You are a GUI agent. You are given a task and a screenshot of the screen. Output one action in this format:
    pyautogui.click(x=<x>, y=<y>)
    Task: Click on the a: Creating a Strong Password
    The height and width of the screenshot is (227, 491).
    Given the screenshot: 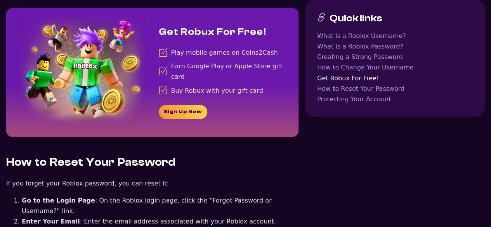 What is the action you would take?
    pyautogui.click(x=395, y=57)
    